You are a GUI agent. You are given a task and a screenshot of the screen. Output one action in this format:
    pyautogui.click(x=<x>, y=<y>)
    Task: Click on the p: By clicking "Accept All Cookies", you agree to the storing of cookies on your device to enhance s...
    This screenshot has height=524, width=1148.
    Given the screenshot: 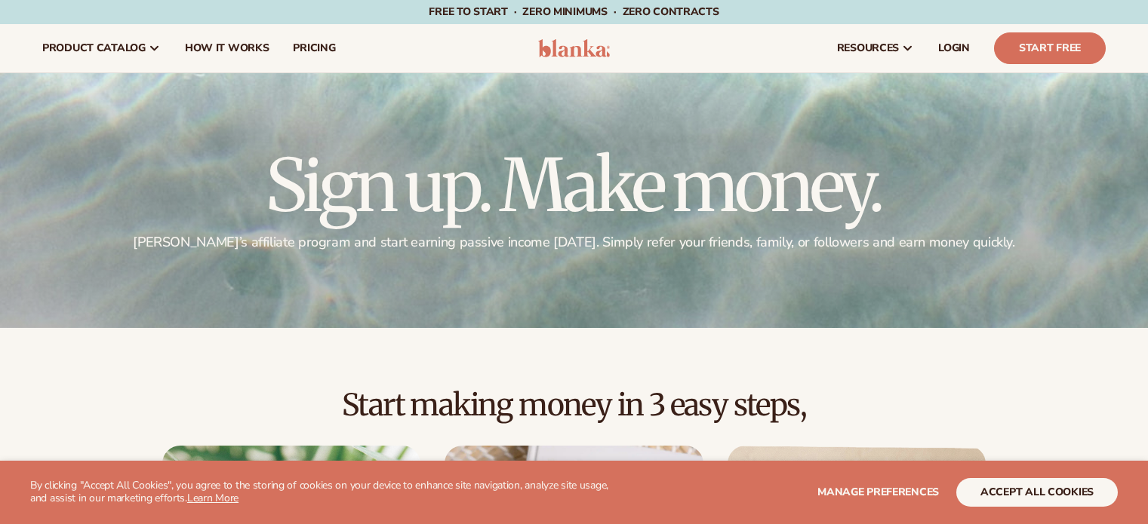 What is the action you would take?
    pyautogui.click(x=327, y=493)
    